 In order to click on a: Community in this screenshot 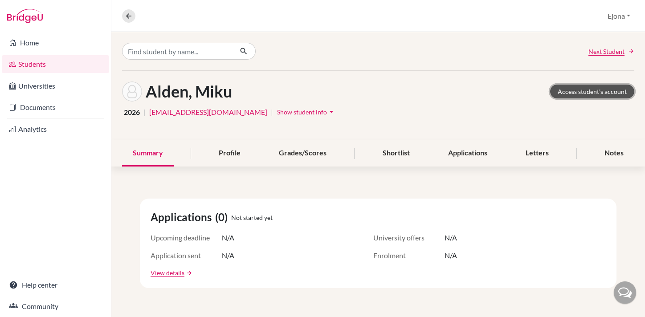, I will do `click(55, 306)`.